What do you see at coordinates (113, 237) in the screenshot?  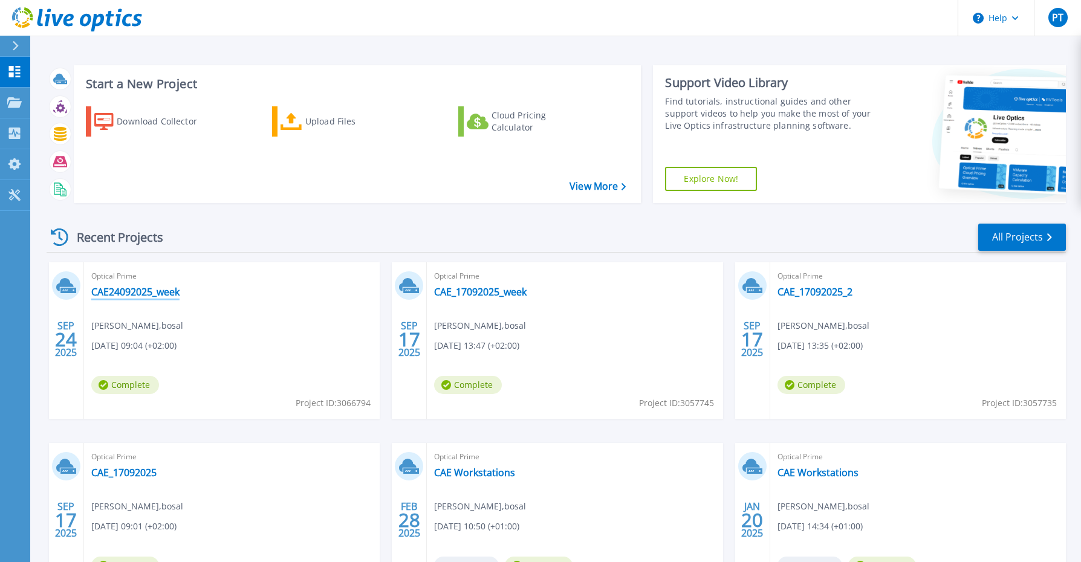 I see `div: Recent Projects` at bounding box center [113, 237].